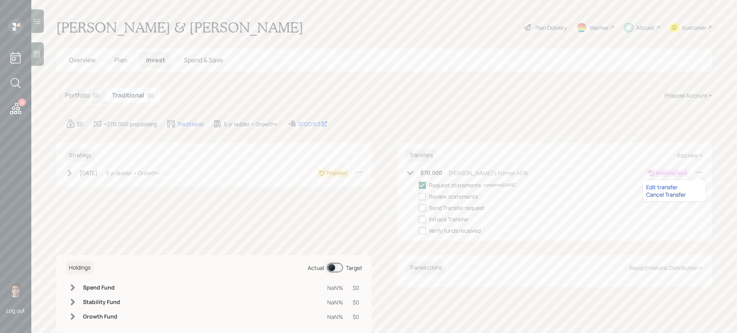  I want to click on div: Review statements, so click(454, 196).